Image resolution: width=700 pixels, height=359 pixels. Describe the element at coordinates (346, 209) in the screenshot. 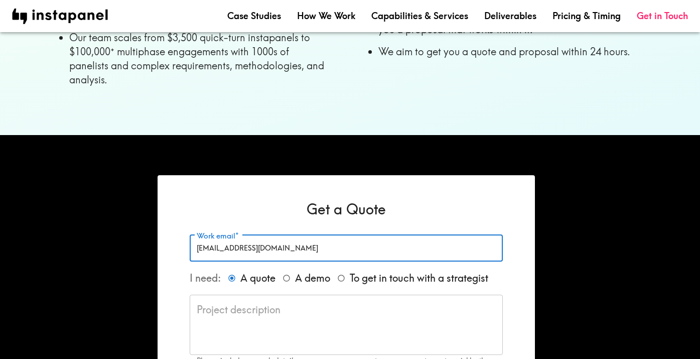

I see `h6: Get a Quote` at that location.